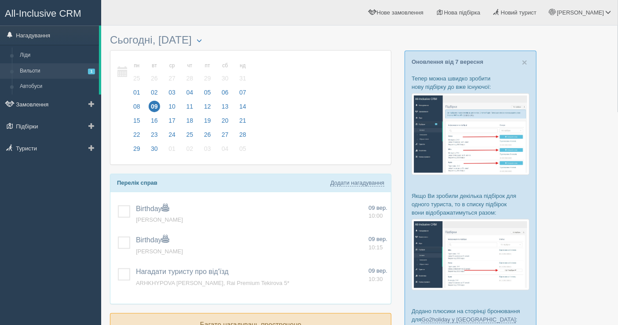  I want to click on a: 14, so click(241, 109).